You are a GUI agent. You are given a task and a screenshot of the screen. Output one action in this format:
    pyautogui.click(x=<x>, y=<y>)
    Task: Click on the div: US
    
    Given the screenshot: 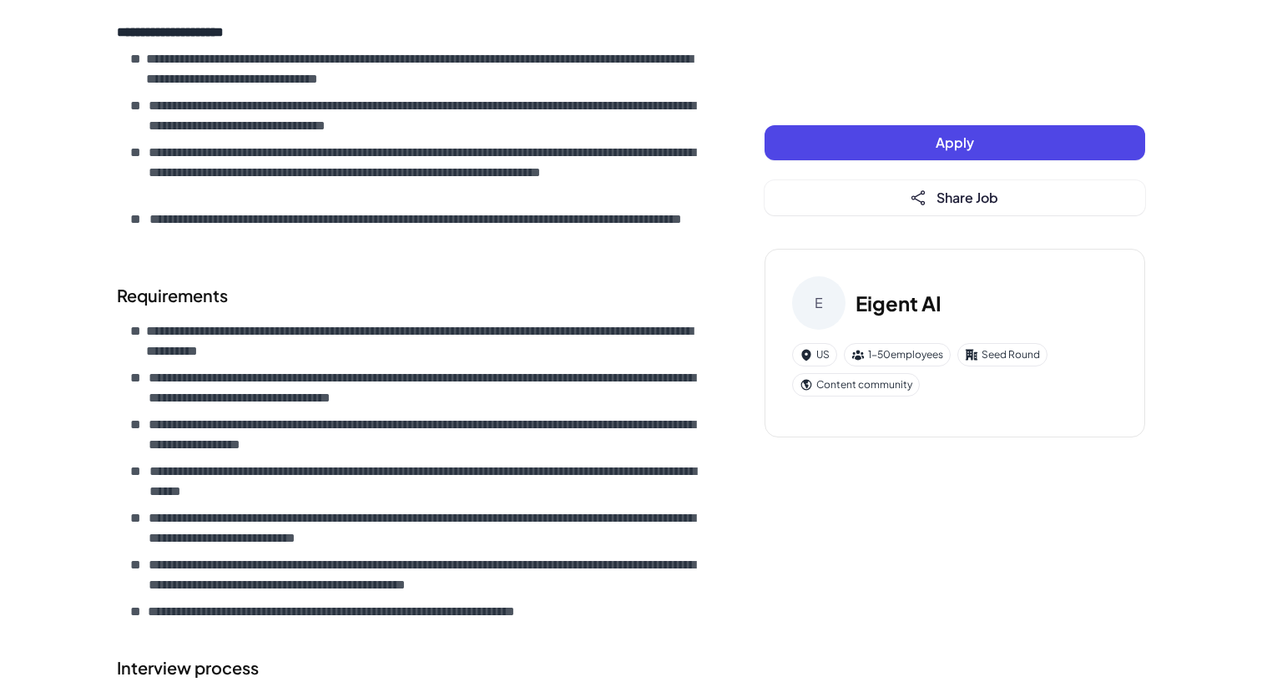 What is the action you would take?
    pyautogui.click(x=815, y=355)
    